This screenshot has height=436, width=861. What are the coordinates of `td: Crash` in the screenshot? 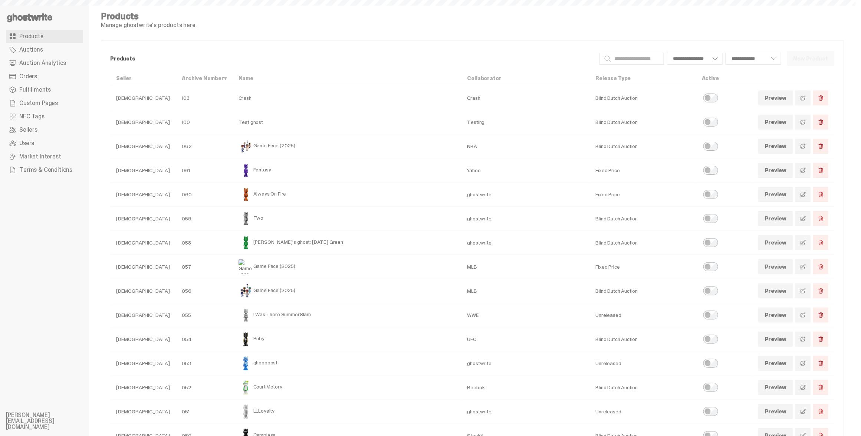 It's located at (347, 98).